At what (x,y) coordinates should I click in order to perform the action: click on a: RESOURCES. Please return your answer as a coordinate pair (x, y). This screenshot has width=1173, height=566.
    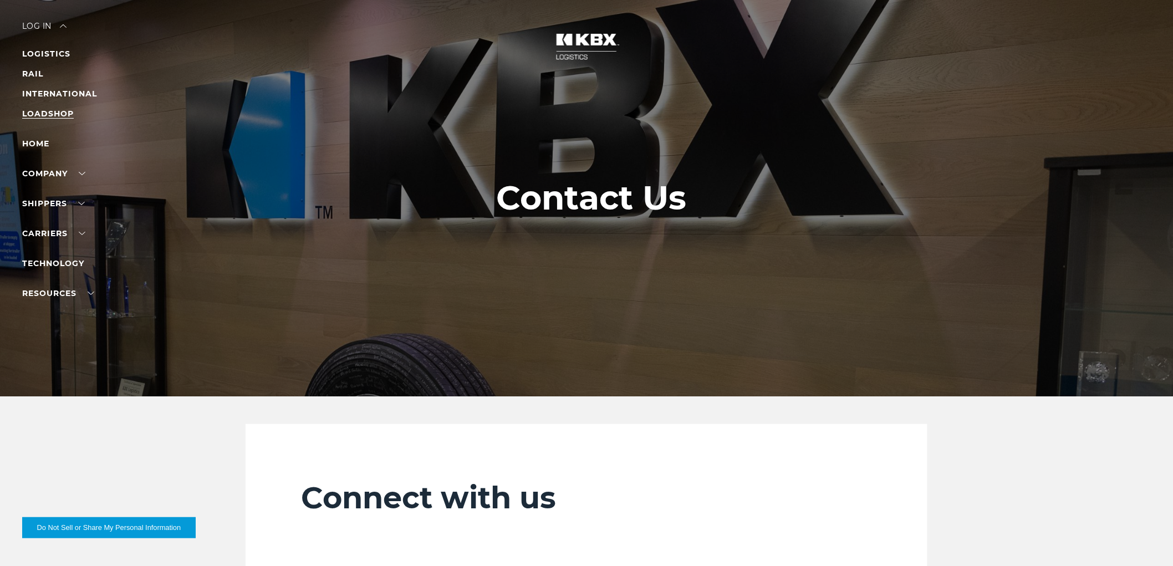
    Looking at the image, I should click on (58, 293).